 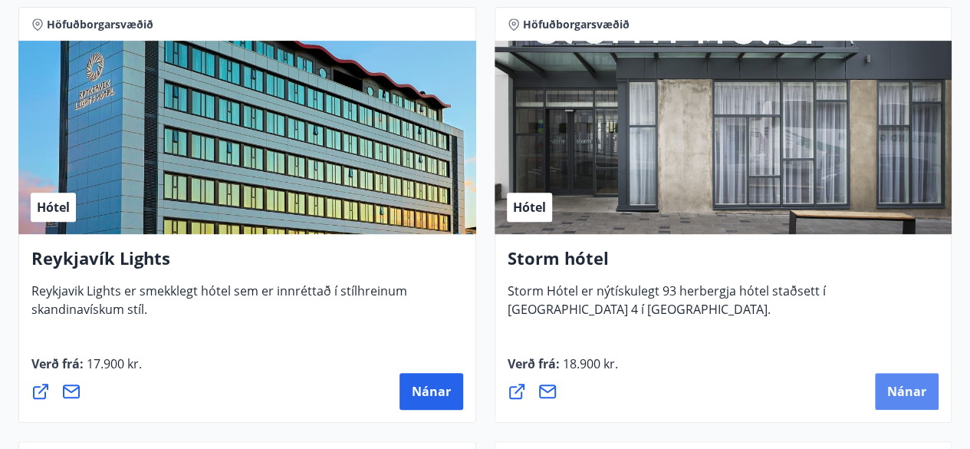 What do you see at coordinates (723, 264) in the screenshot?
I see `h4: Storm hótel` at bounding box center [723, 264].